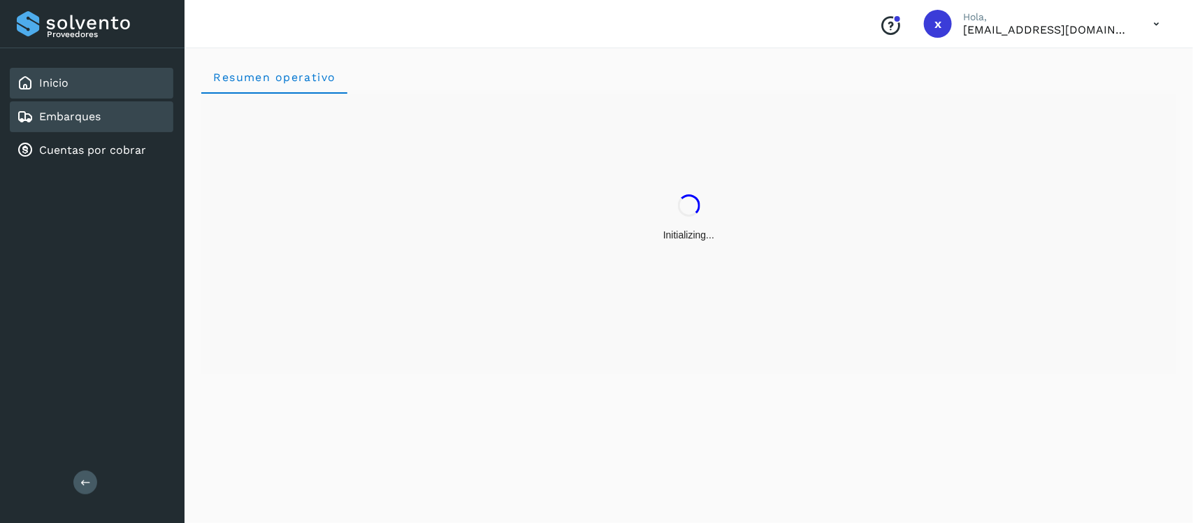  I want to click on div: Inicio, so click(92, 83).